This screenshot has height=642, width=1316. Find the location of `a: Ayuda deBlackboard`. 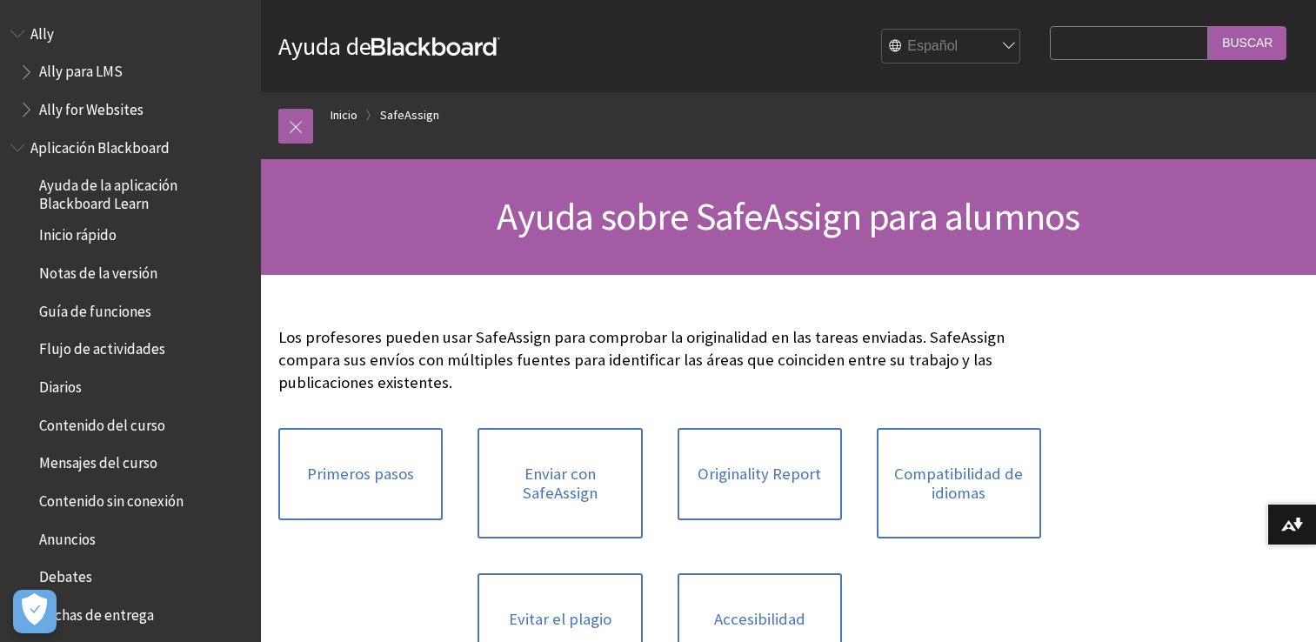

a: Ayuda deBlackboard is located at coordinates (389, 46).